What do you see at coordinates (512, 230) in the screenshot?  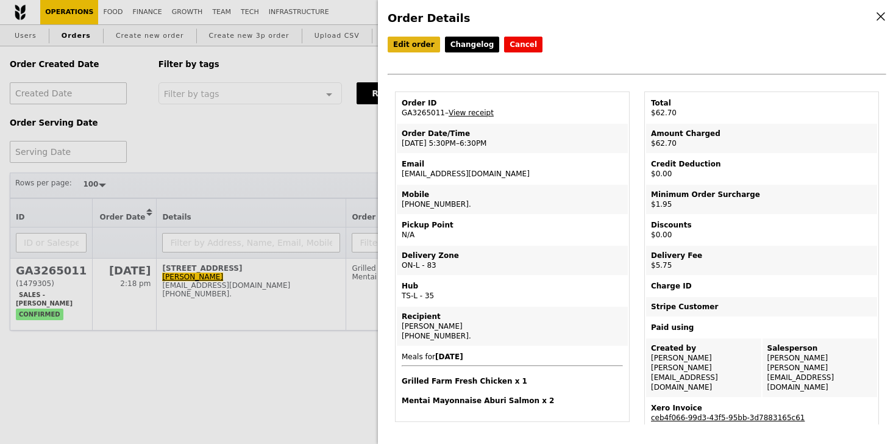 I see `td: N/A` at bounding box center [512, 230].